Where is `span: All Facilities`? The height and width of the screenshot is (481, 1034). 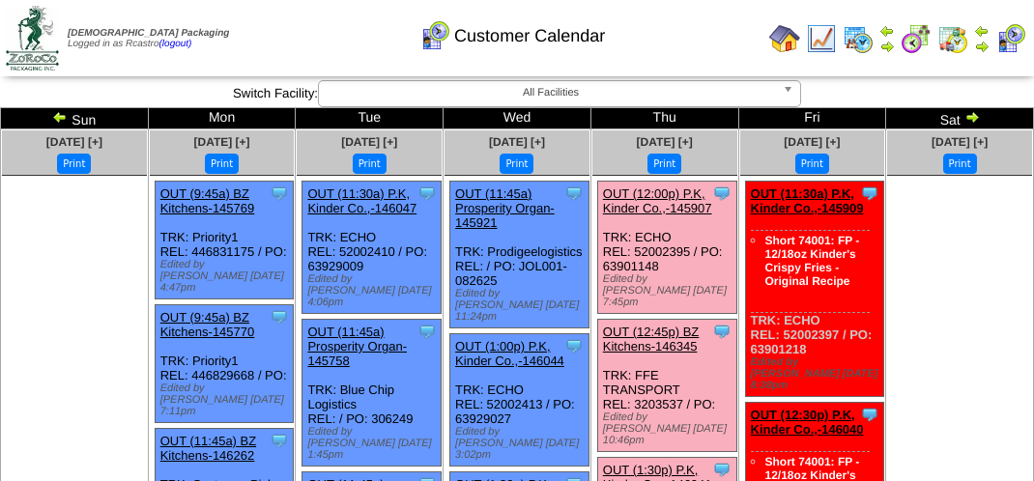 span: All Facilities is located at coordinates (551, 93).